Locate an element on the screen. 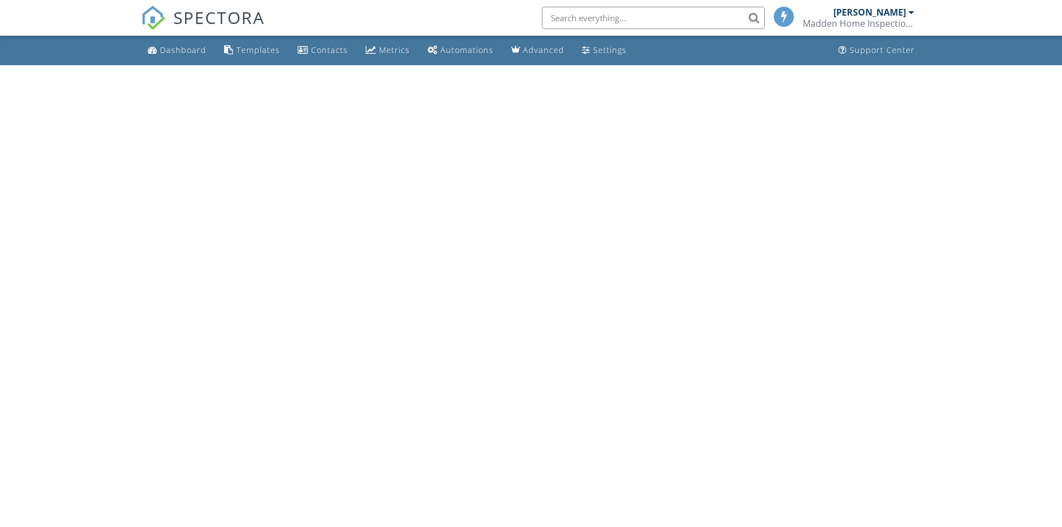 This screenshot has height=527, width=1062. div: Automations is located at coordinates (467, 50).